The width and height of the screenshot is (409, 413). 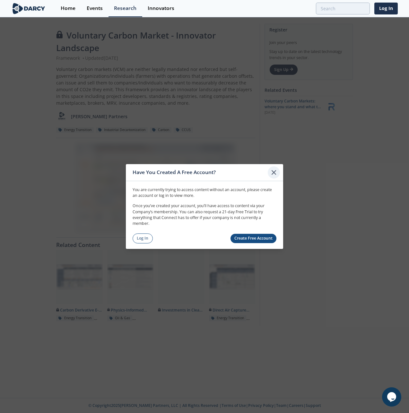 What do you see at coordinates (200, 172) in the screenshot?
I see `div: Have You Created A Free Account?` at bounding box center [200, 172].